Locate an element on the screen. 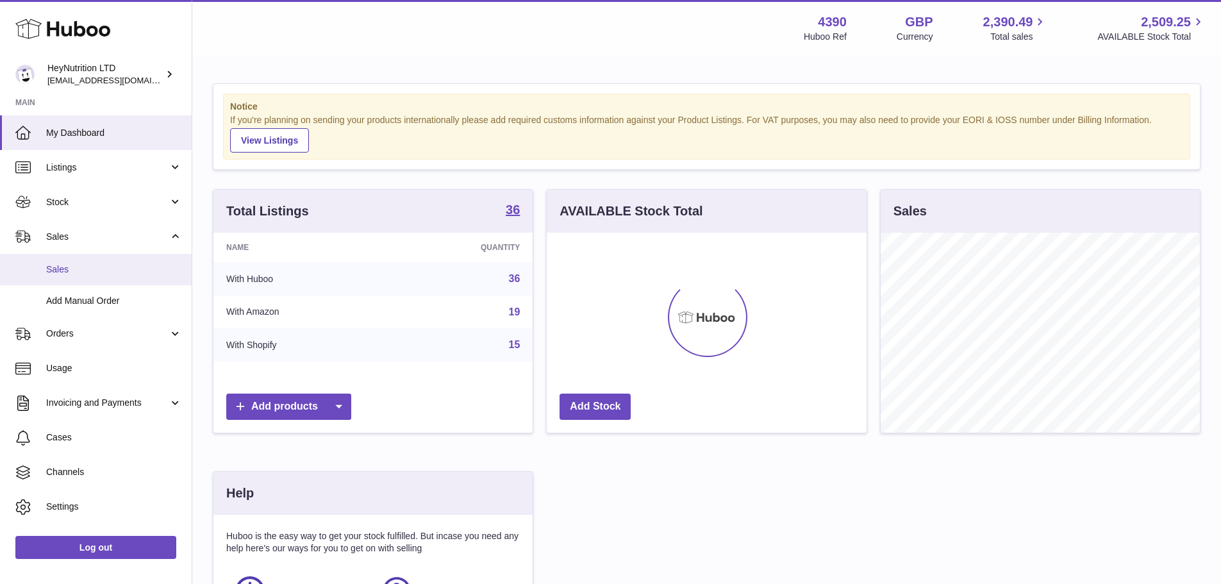 The image size is (1221, 584). a: Add products is located at coordinates (288, 406).